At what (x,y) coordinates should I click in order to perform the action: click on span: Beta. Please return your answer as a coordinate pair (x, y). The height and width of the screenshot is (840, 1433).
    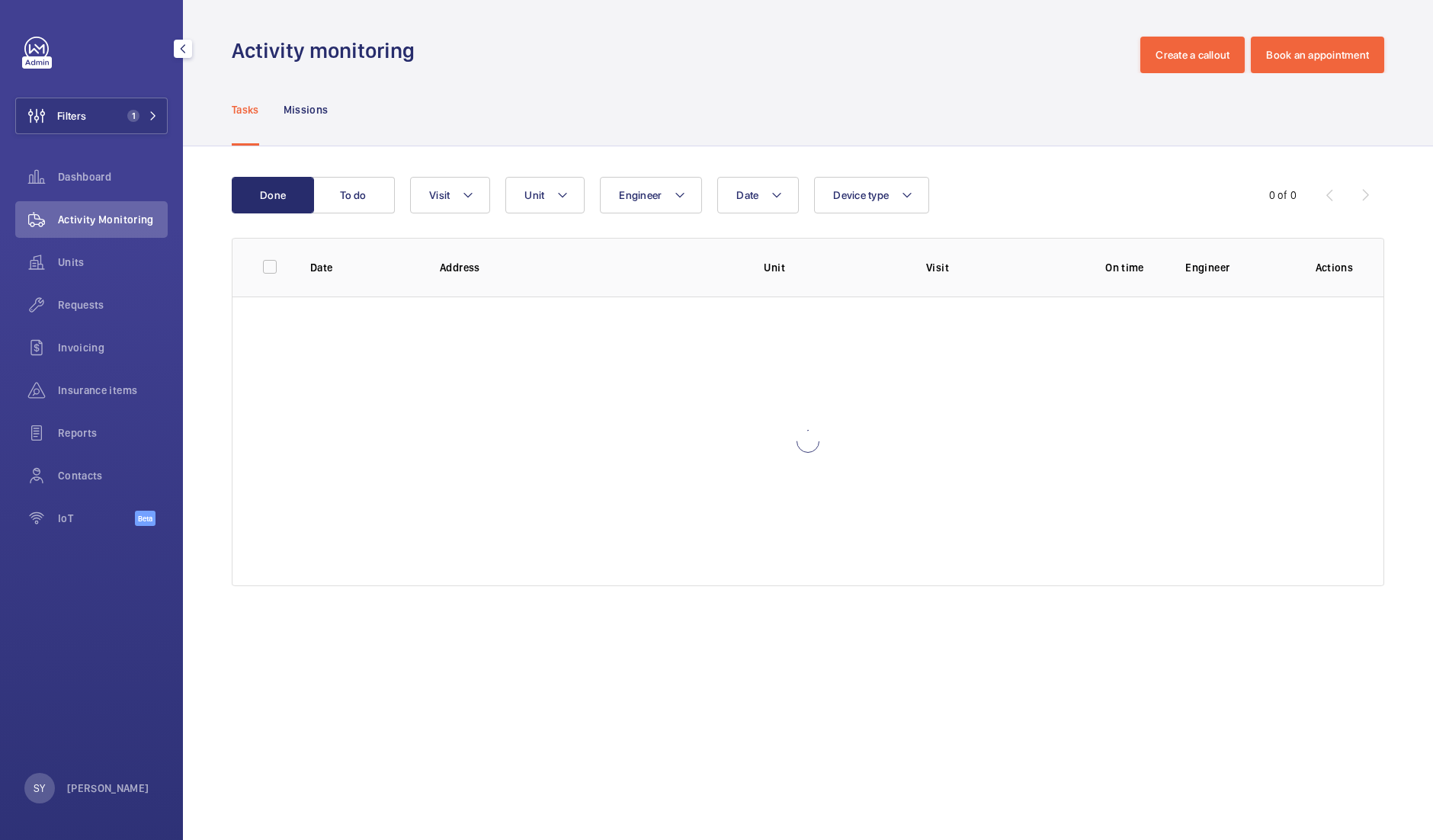
    Looking at the image, I should click on (145, 519).